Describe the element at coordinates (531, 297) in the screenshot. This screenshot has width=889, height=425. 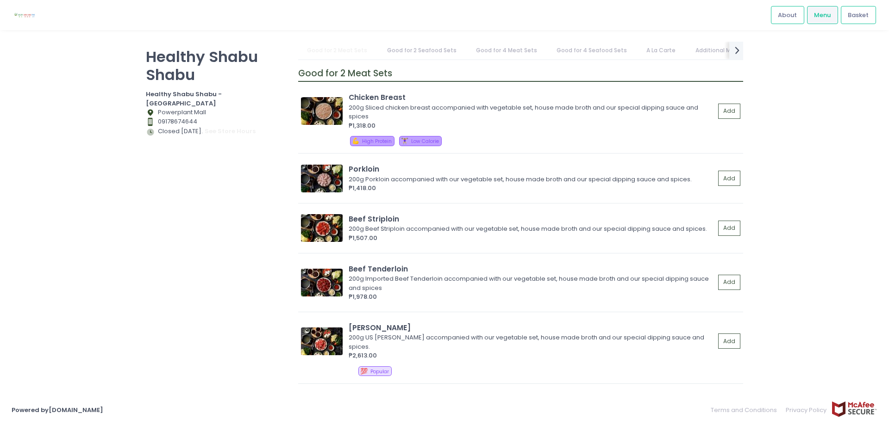
I see `div: ₱1,978.00` at that location.